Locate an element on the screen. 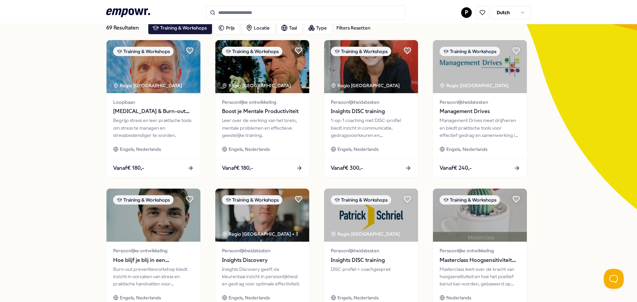 This screenshot has height=302, width=637. button: Locatie is located at coordinates (258, 28).